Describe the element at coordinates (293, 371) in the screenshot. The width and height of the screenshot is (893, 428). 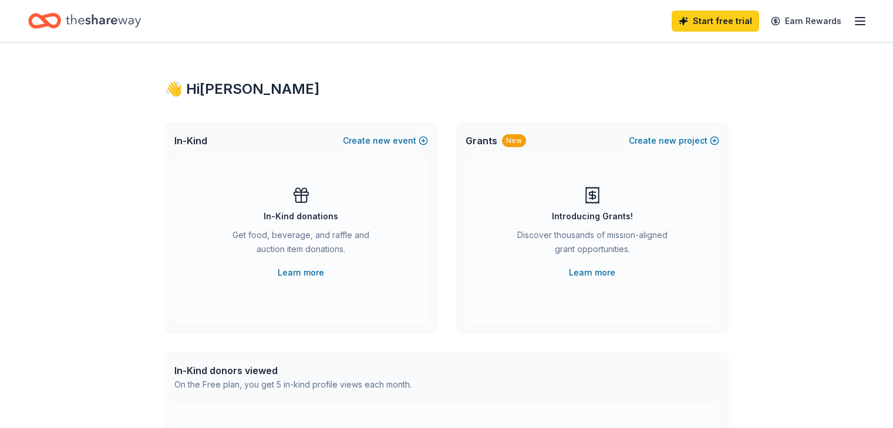
I see `div: In-Kind donors viewed` at that location.